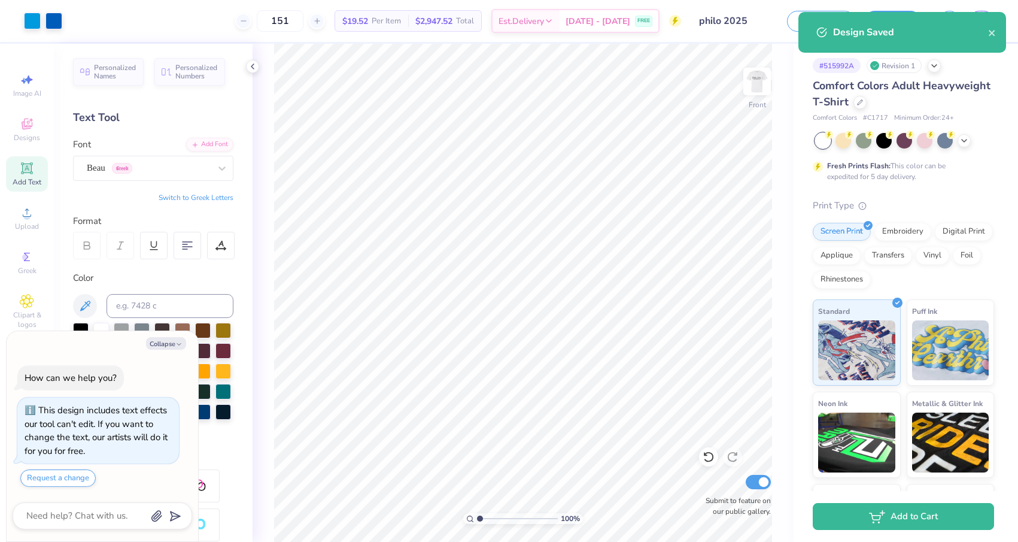 The height and width of the screenshot is (542, 1018). I want to click on input: Untitled Design, so click(734, 21).